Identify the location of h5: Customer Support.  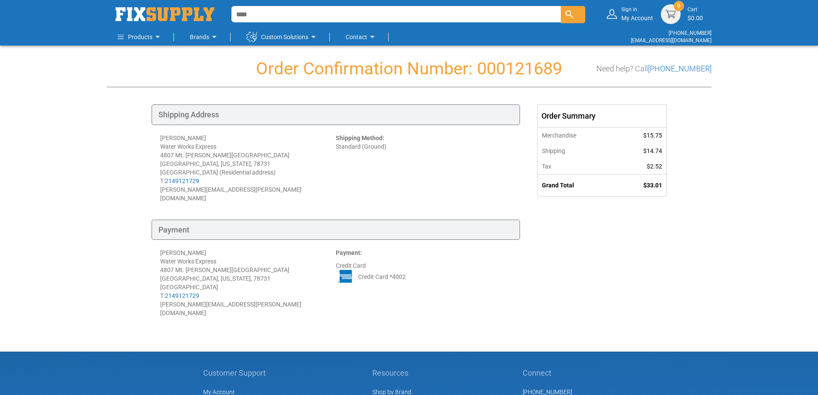
(237, 373).